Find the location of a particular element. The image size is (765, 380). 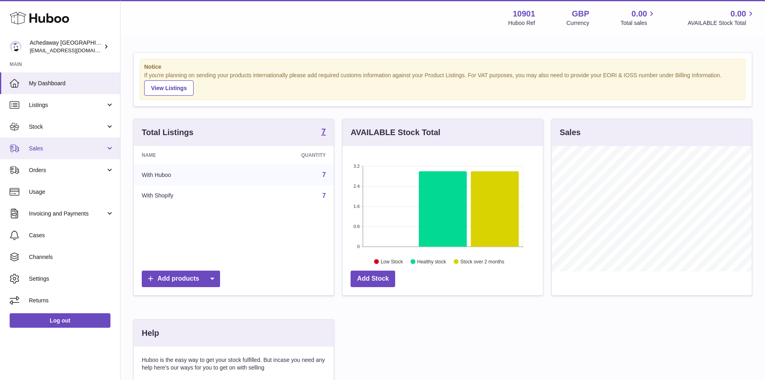

span: Total sales is located at coordinates (638, 23).